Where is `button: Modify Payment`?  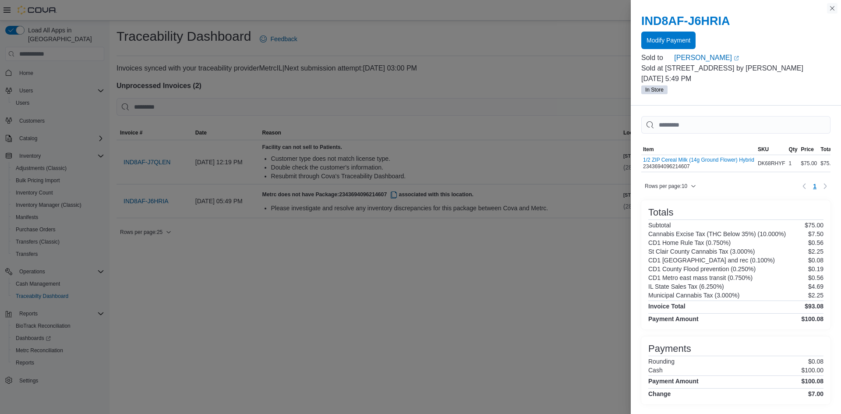 button: Modify Payment is located at coordinates (668, 40).